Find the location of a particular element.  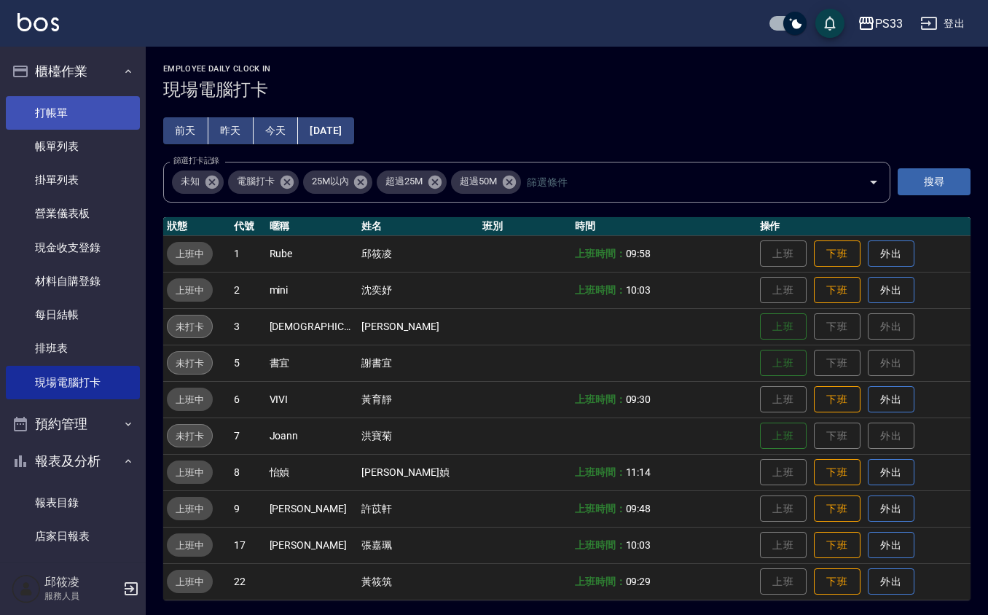

td: 洪寶菊 is located at coordinates (418, 436).